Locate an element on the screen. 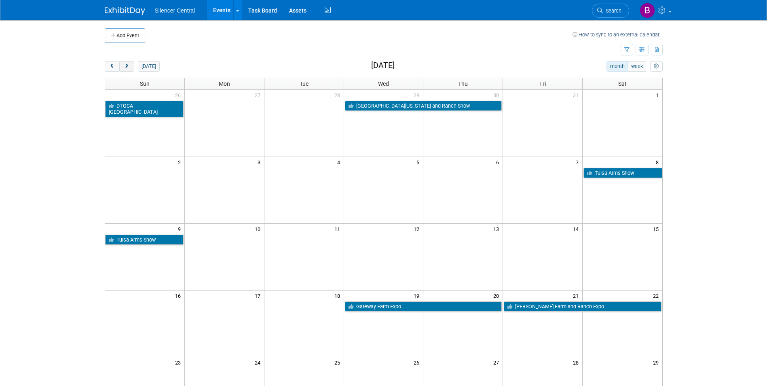 This screenshot has width=767, height=386. span: Tue is located at coordinates (304, 84).